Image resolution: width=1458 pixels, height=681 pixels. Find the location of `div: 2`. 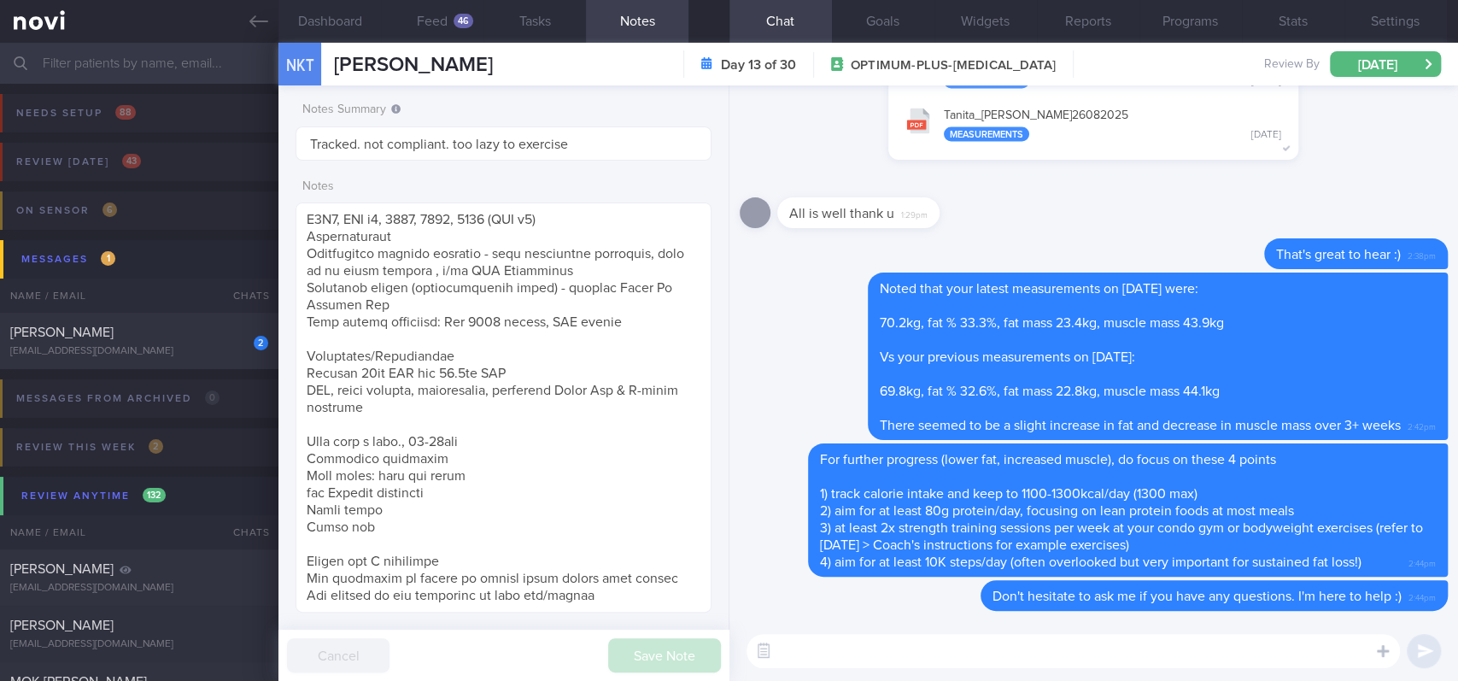

div: 2 is located at coordinates (261, 343).